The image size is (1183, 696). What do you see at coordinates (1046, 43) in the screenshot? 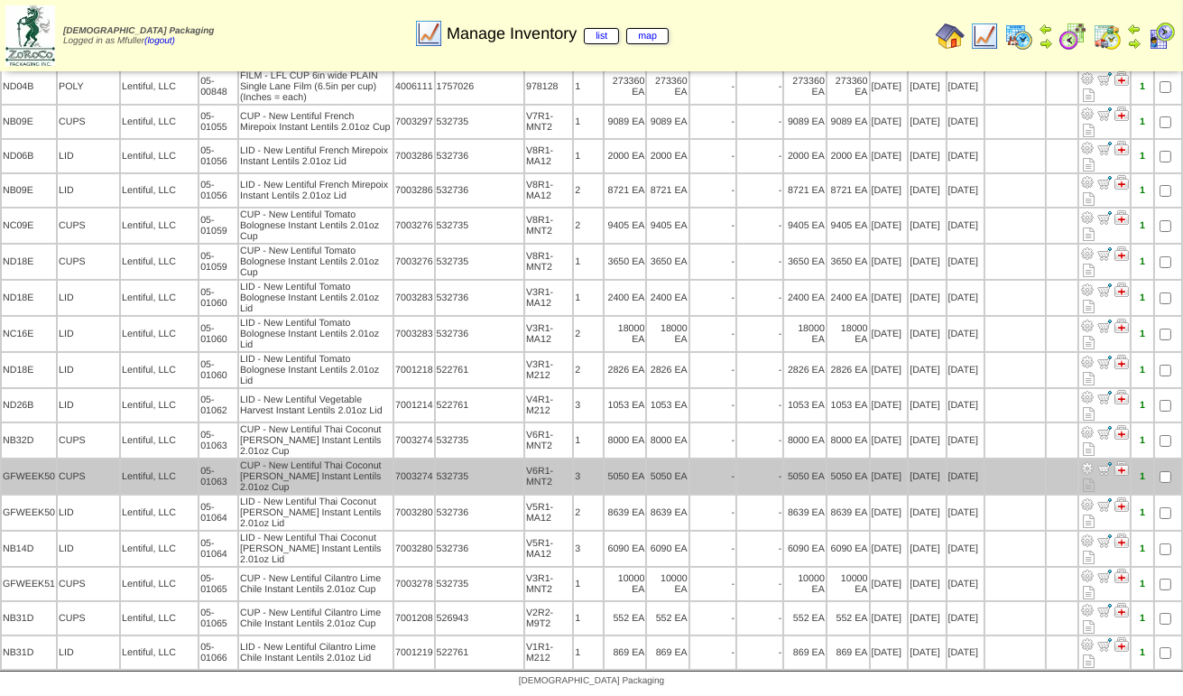
I see `img: arrowright.gif` at bounding box center [1046, 43].